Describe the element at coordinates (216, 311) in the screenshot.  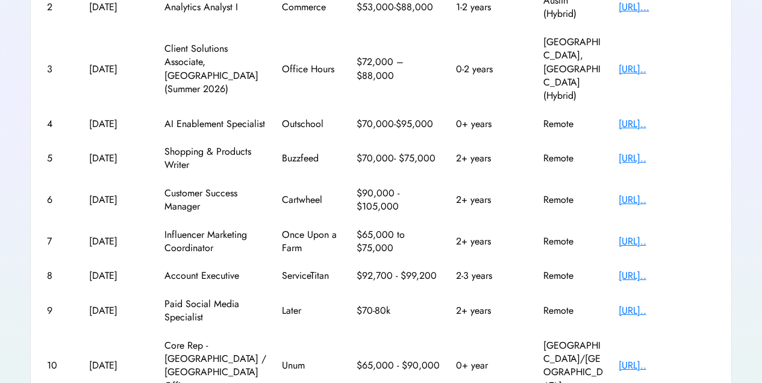
I see `div: Paid Social Media Specialist` at that location.